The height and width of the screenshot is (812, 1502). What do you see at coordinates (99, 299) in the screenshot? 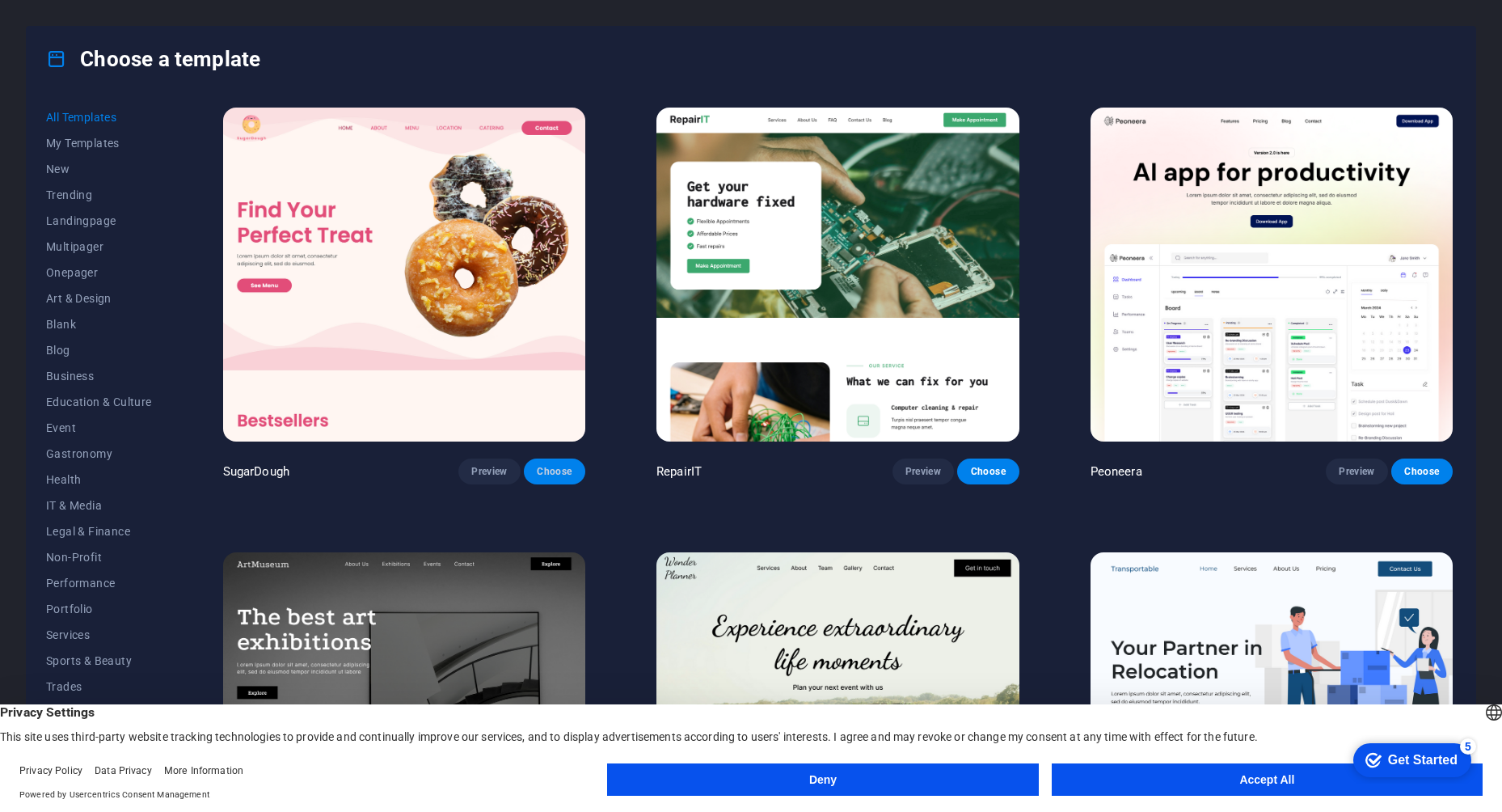
I see `button: Art & Design` at bounding box center [99, 299].